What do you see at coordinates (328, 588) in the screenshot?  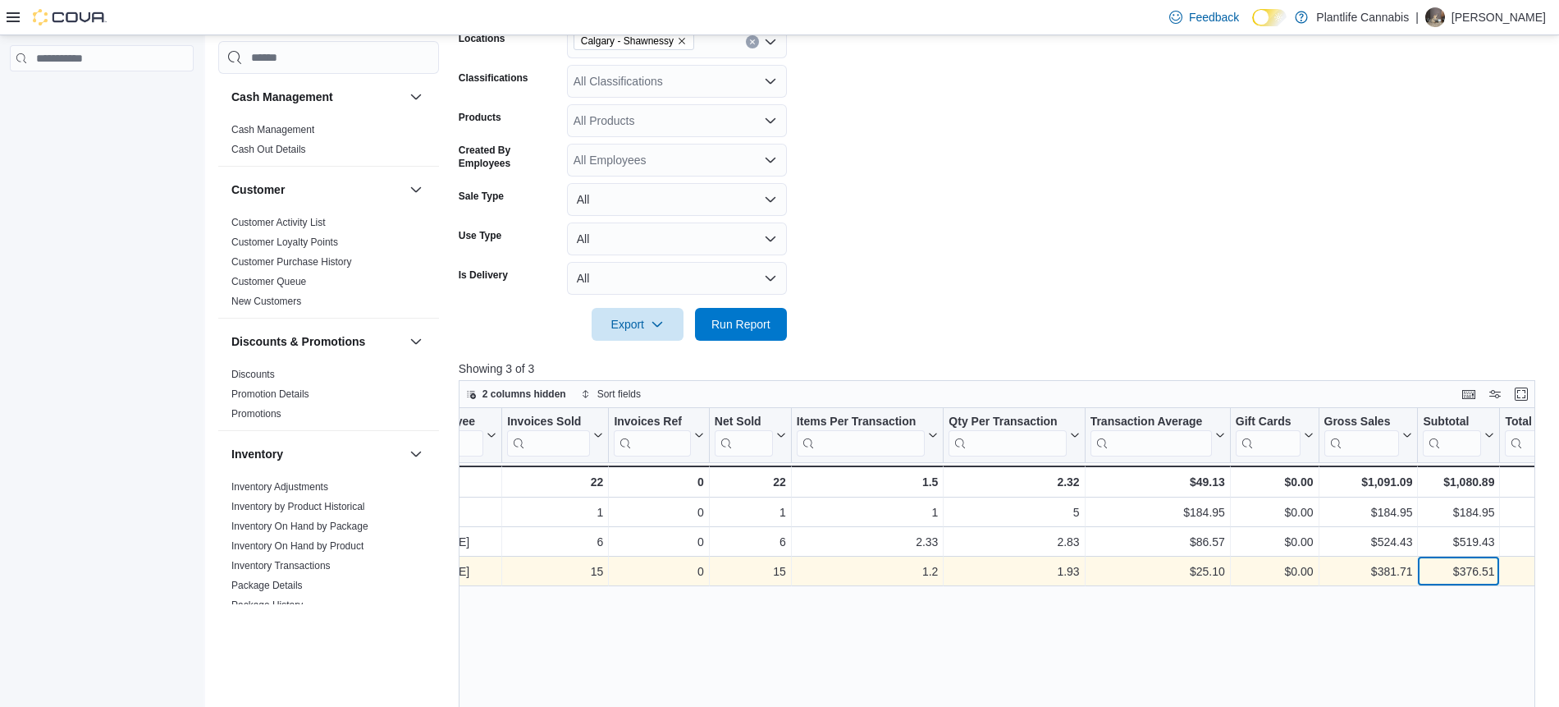 I see `div: Inventory` at bounding box center [328, 588].